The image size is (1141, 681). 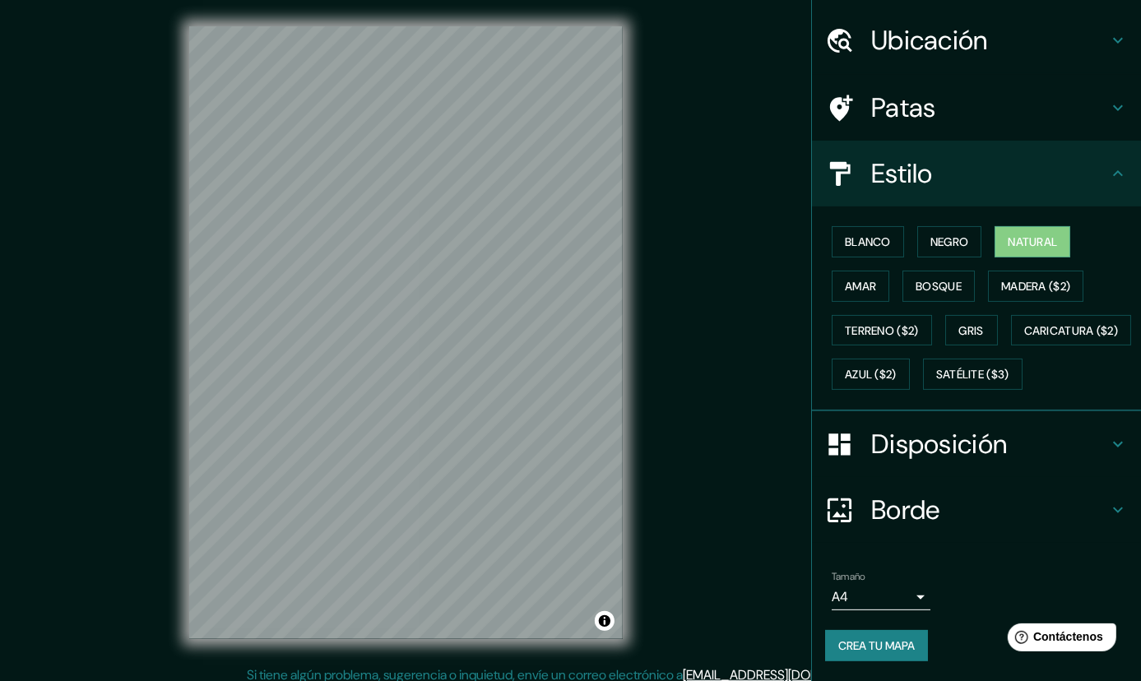 I want to click on canvas: Mapa, so click(x=406, y=332).